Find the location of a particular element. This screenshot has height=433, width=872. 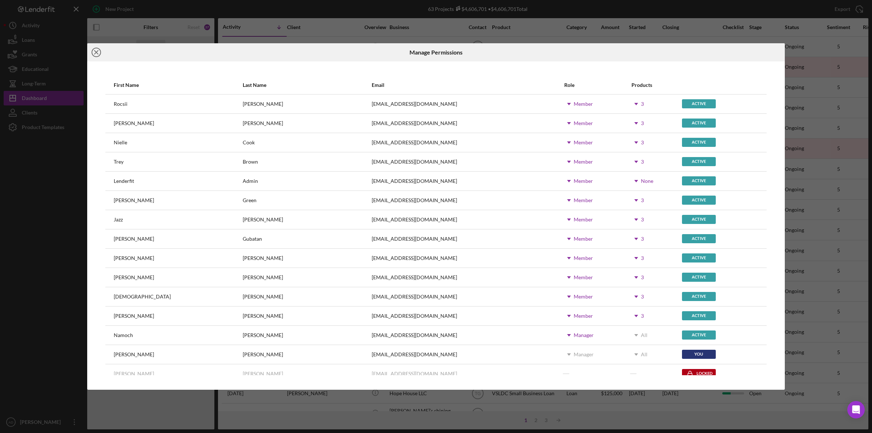

div: Nielle is located at coordinates (120, 142).